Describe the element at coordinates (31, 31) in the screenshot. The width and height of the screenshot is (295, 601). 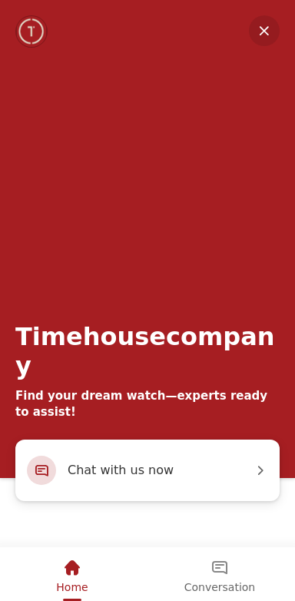
I see `img: Company logo` at that location.